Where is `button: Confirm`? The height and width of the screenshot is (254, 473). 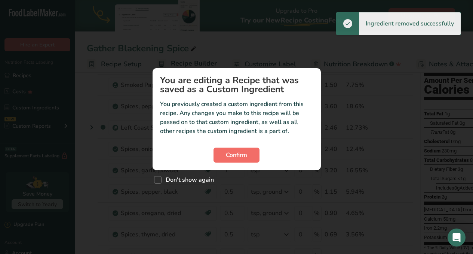
button: Confirm is located at coordinates (236, 155).